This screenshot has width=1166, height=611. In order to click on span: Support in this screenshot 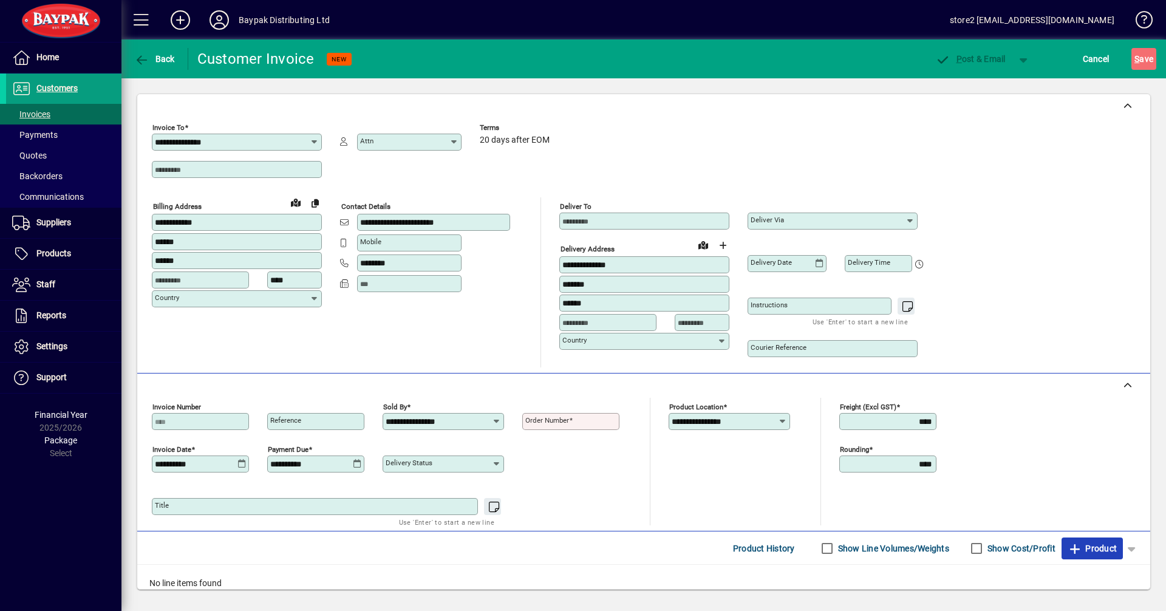, I will do `click(52, 377)`.